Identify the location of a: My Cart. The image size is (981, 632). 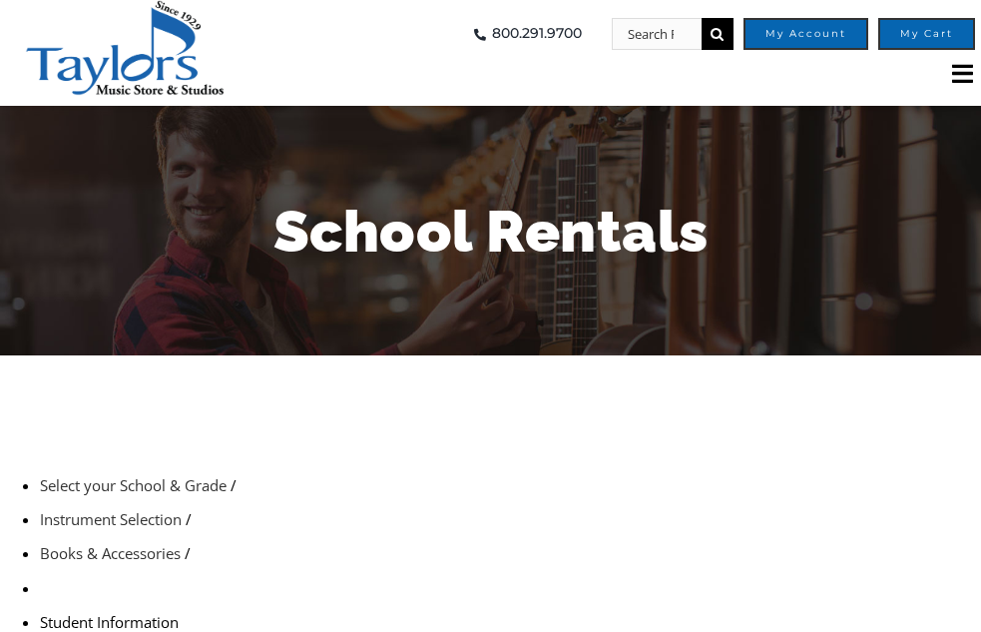
(927, 34).